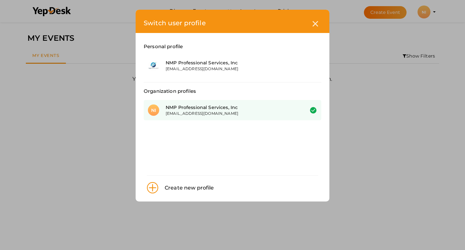 The height and width of the screenshot is (250, 465). Describe the element at coordinates (153, 65) in the screenshot. I see `img: HGWSC8DO_small.jpeg` at that location.